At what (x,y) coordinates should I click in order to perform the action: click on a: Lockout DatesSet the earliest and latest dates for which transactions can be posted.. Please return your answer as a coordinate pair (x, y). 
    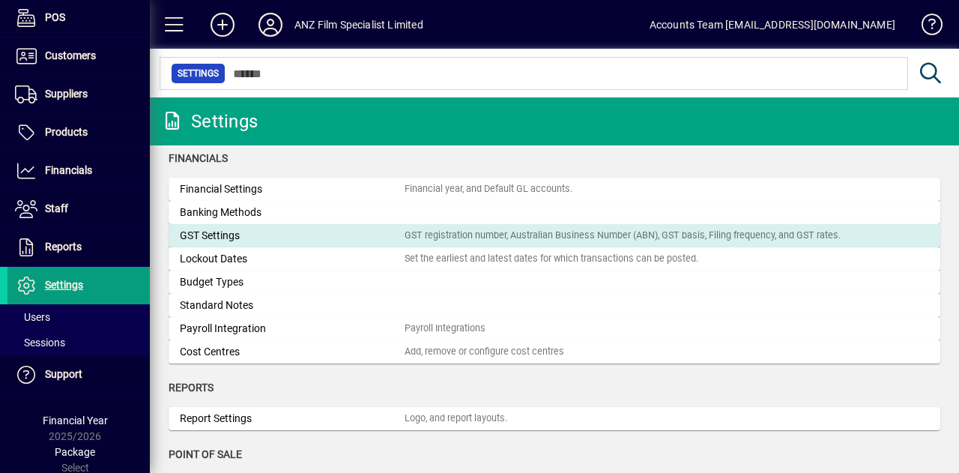
    Looking at the image, I should click on (555, 259).